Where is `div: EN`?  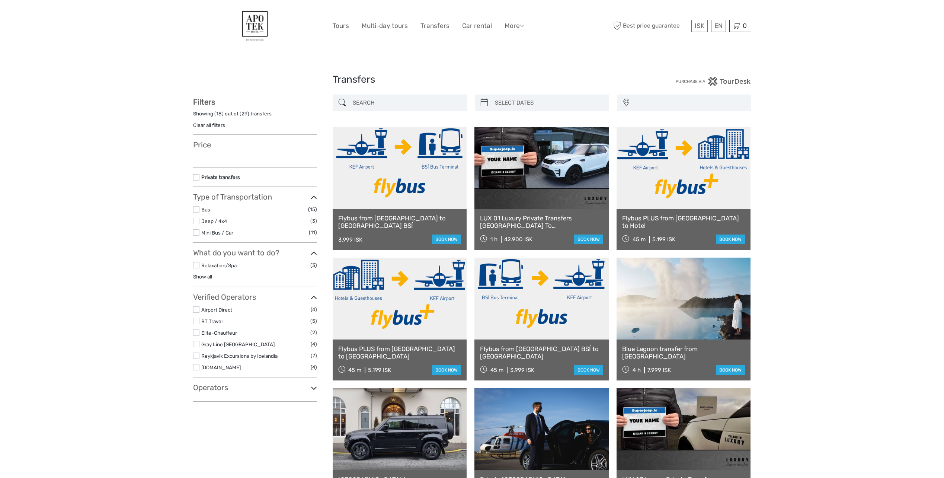
div: EN is located at coordinates (718, 26).